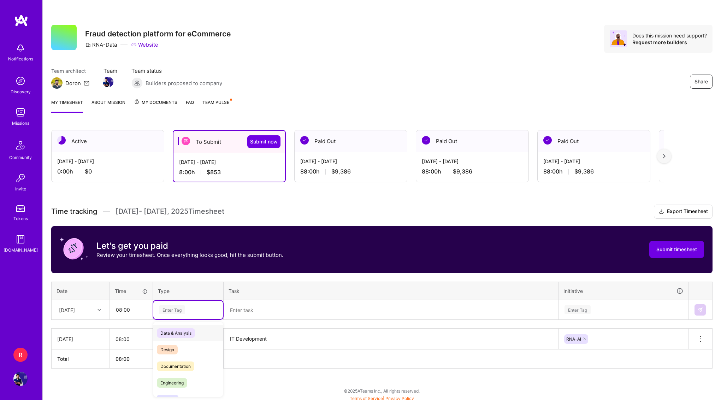  I want to click on a: About Mission, so click(108, 106).